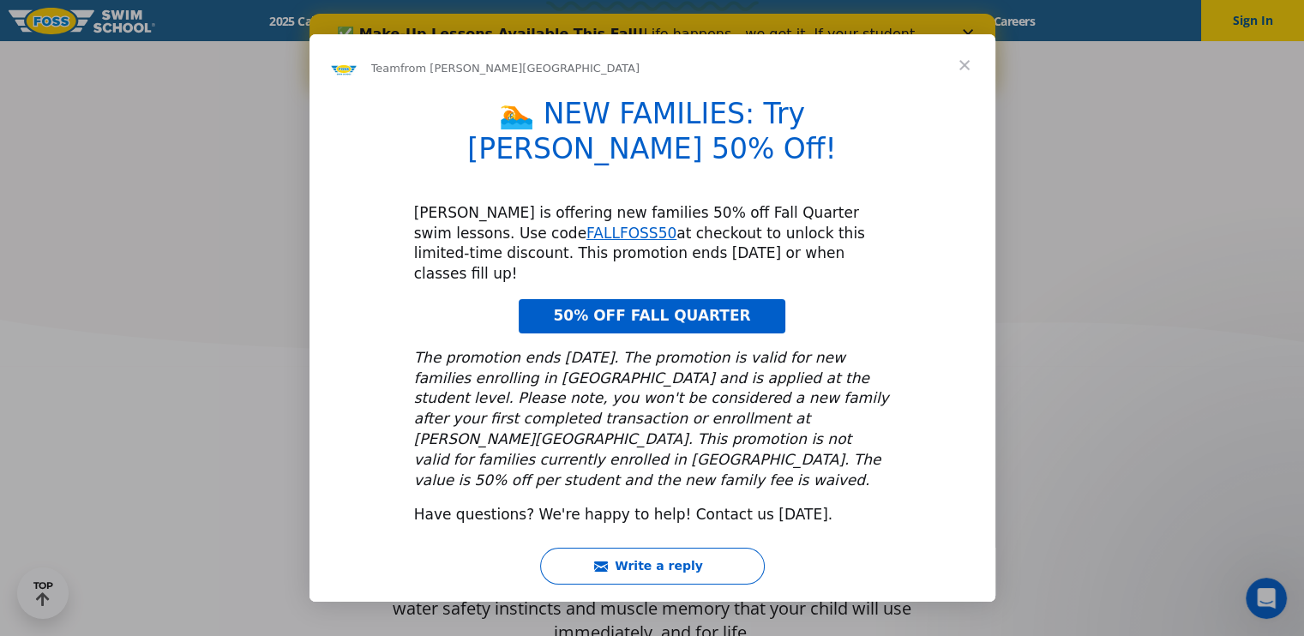 This screenshot has width=1304, height=636. Describe the element at coordinates (344, 69) in the screenshot. I see `img: Profile image for Team` at that location.